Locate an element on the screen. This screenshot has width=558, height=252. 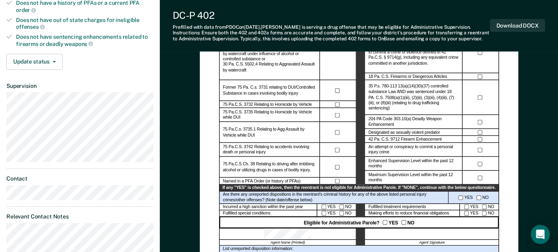
label: Named in a PFA Order (or history of PFAs) is located at coordinates (261, 181).